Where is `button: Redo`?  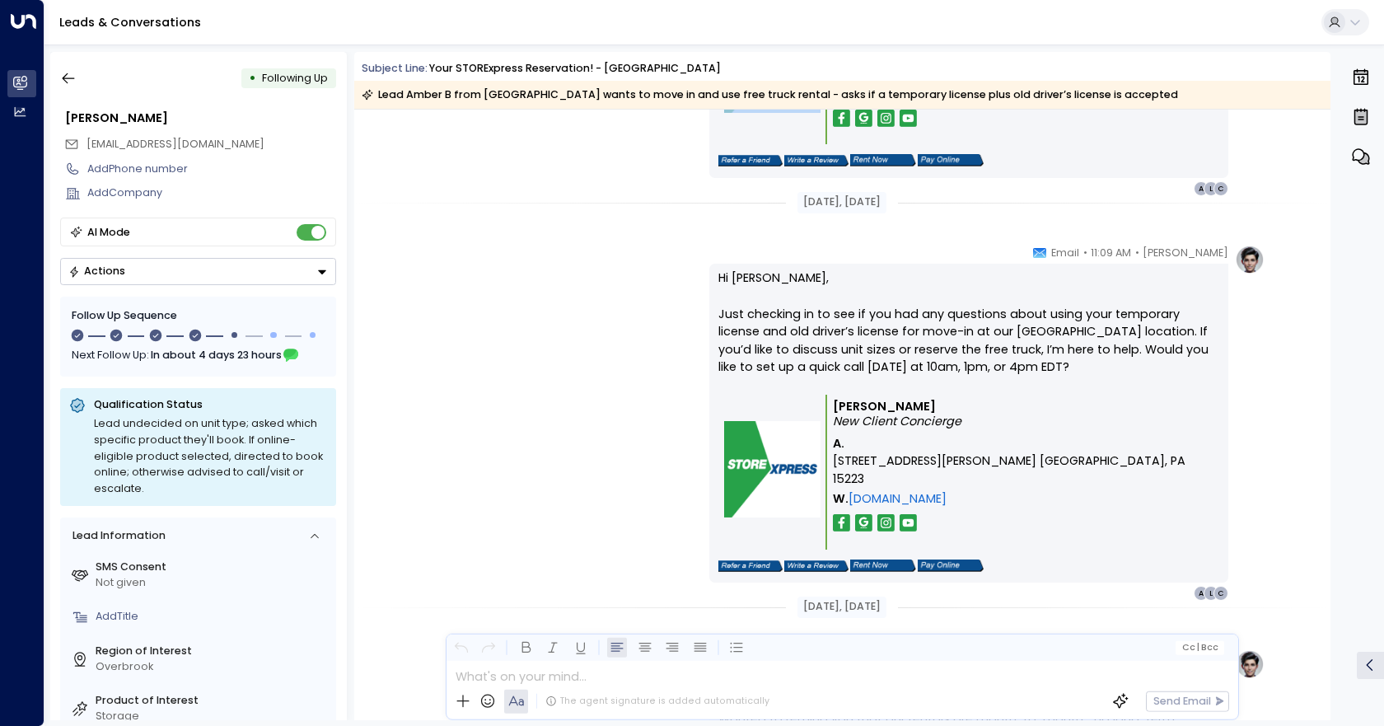
button: Redo is located at coordinates (489, 648).